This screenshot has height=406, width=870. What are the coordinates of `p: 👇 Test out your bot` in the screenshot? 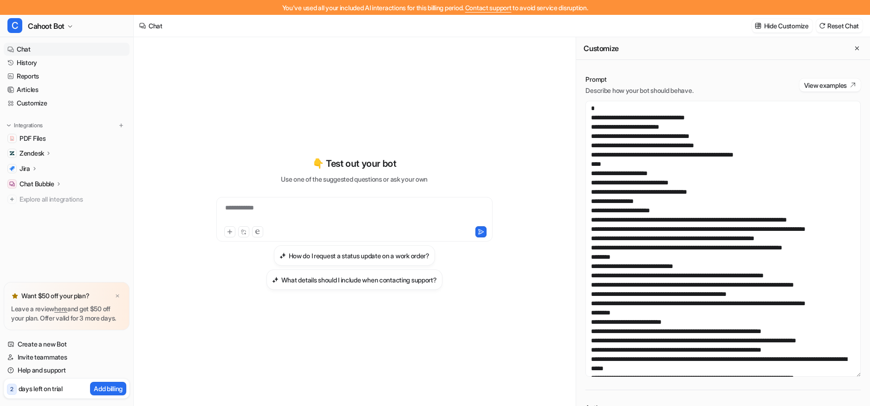 It's located at (354, 163).